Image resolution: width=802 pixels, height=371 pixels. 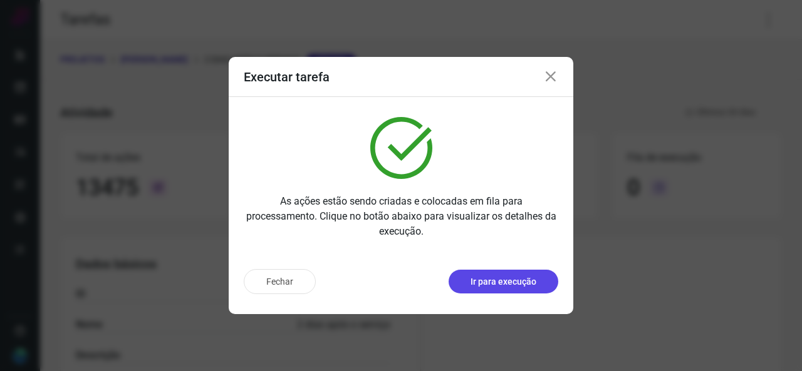 I want to click on p: As ações estão sendo criadas e colocadas em fila para processamento. Clique no botão abaixo para ..., so click(x=401, y=217).